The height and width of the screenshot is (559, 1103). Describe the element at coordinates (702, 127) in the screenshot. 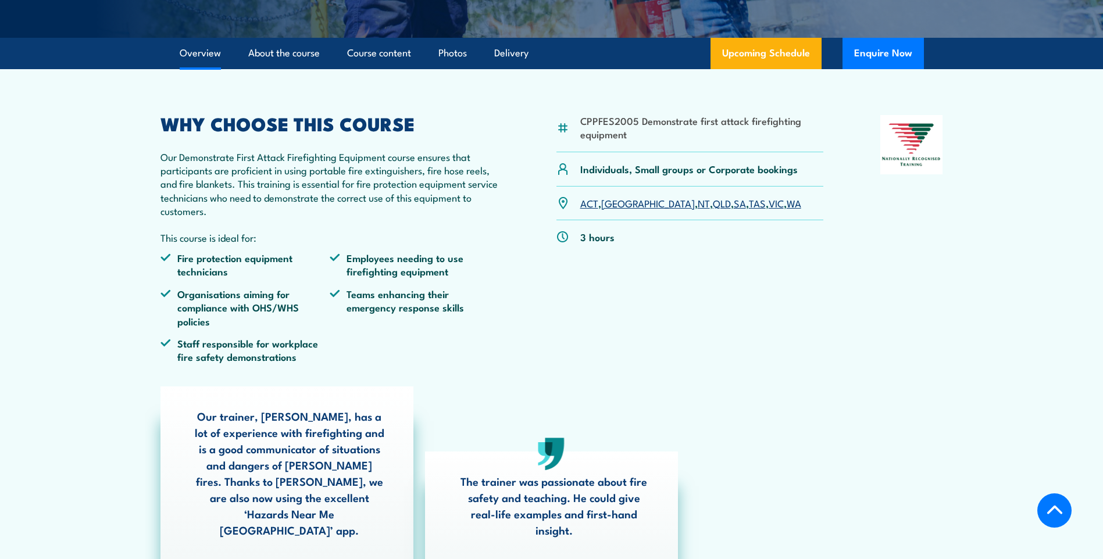

I see `li: CPPFES2005 Demonstrate first attack firefighting equipment` at that location.